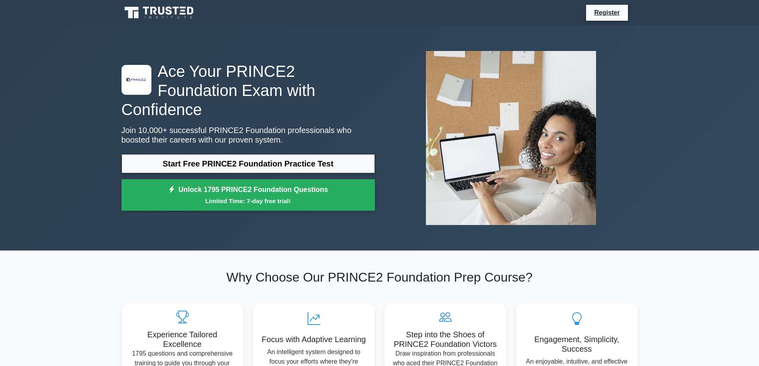 This screenshot has height=366, width=759. I want to click on a: Unlock 1795 PRINCE2 Foundation QuestionsLimited Time: 7-day free trial!, so click(248, 195).